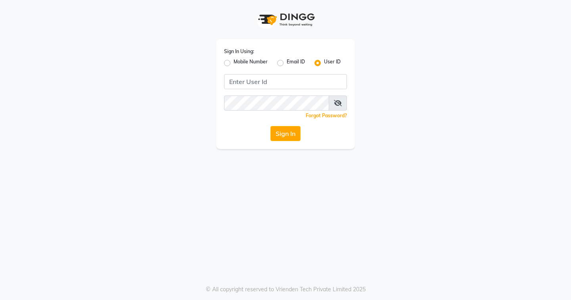 This screenshot has width=571, height=300. What do you see at coordinates (332, 63) in the screenshot?
I see `label: User ID` at bounding box center [332, 63].